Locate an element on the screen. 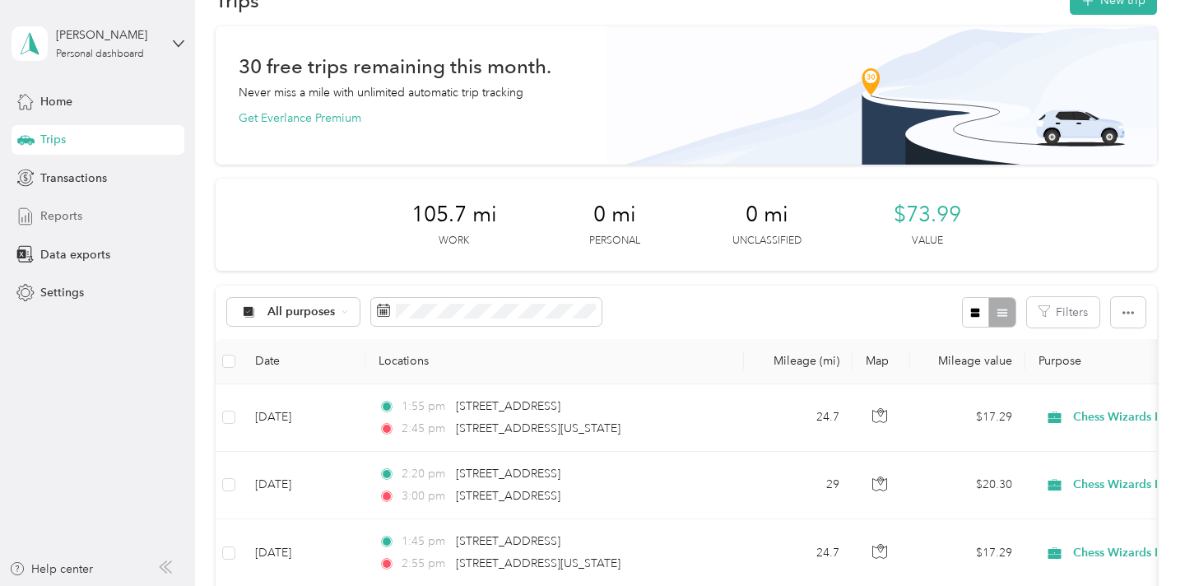 Image resolution: width=1185 pixels, height=586 pixels. span: Home is located at coordinates (56, 101).